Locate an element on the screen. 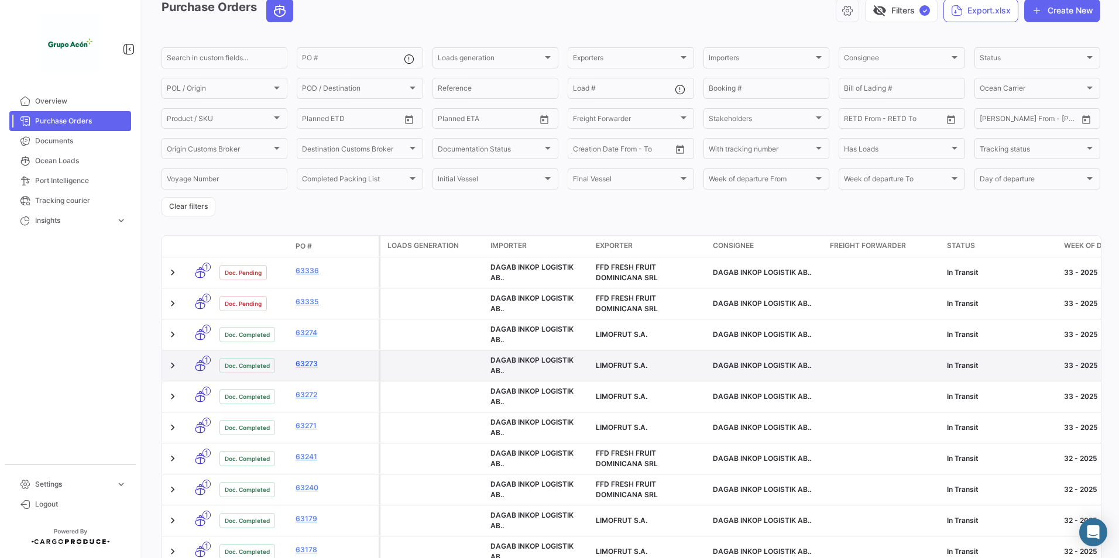 The width and height of the screenshot is (1119, 558). span: expand_more is located at coordinates (121, 221).